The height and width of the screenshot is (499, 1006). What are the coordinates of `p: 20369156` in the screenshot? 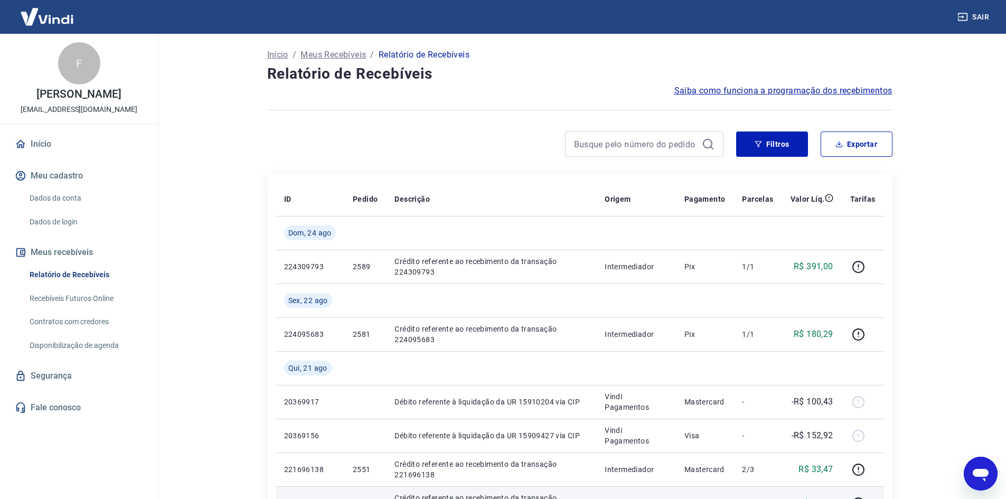 It's located at (310, 436).